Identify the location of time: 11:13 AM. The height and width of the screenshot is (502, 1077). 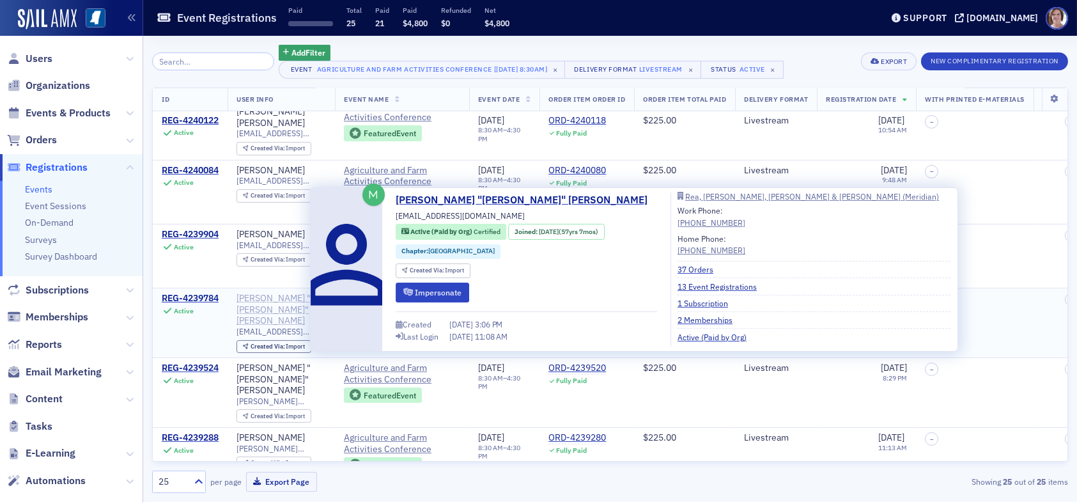
(892, 447).